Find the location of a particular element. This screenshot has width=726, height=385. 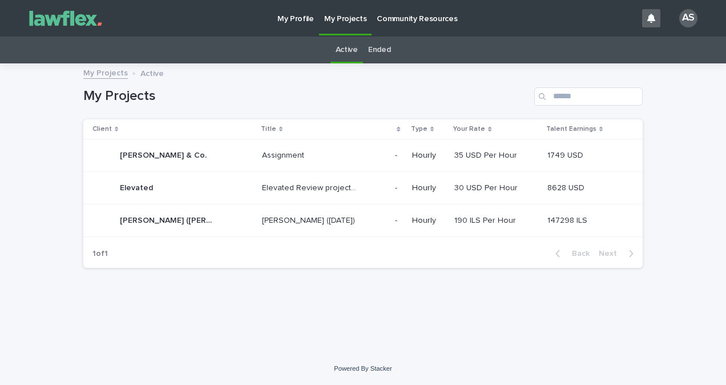

p: 1 of 1 is located at coordinates (100, 253).